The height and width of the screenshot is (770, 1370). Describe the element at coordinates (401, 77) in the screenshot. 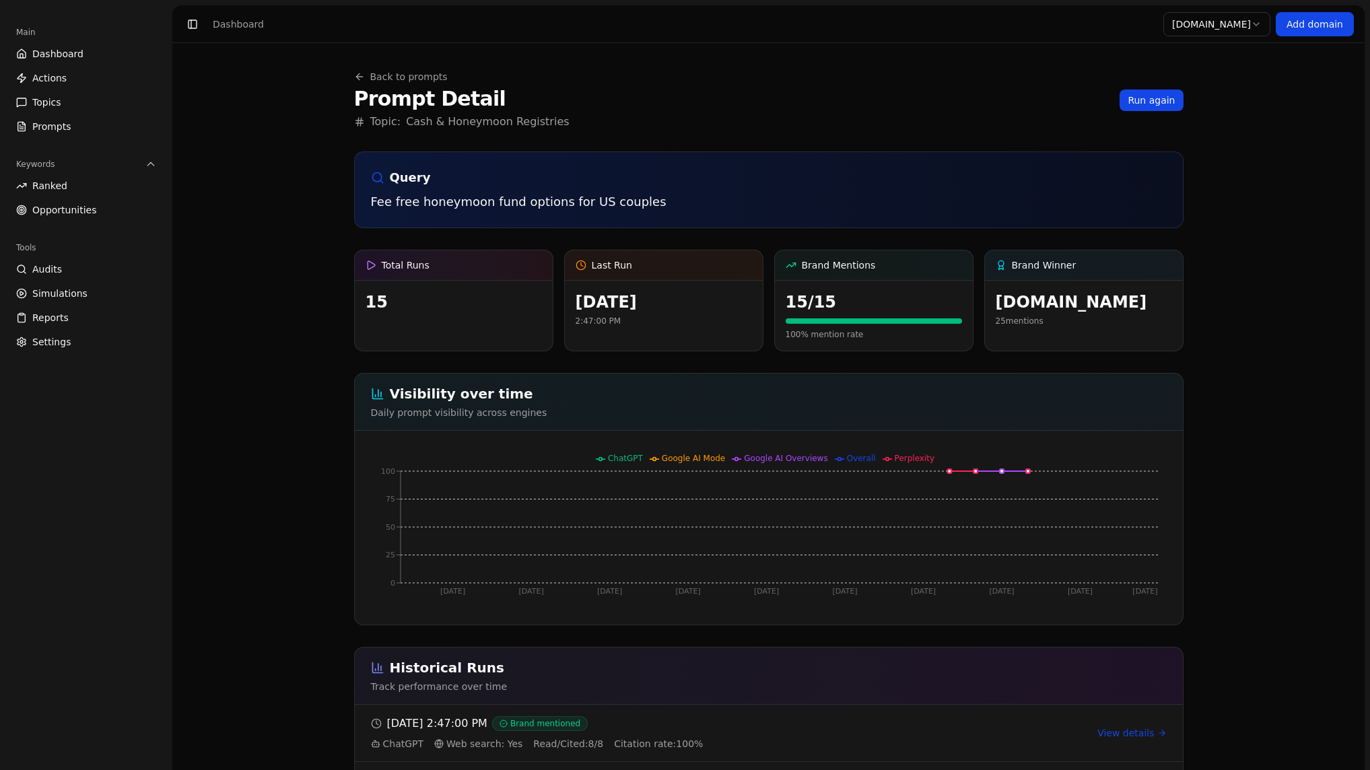

I see `a: Back to prompts` at that location.